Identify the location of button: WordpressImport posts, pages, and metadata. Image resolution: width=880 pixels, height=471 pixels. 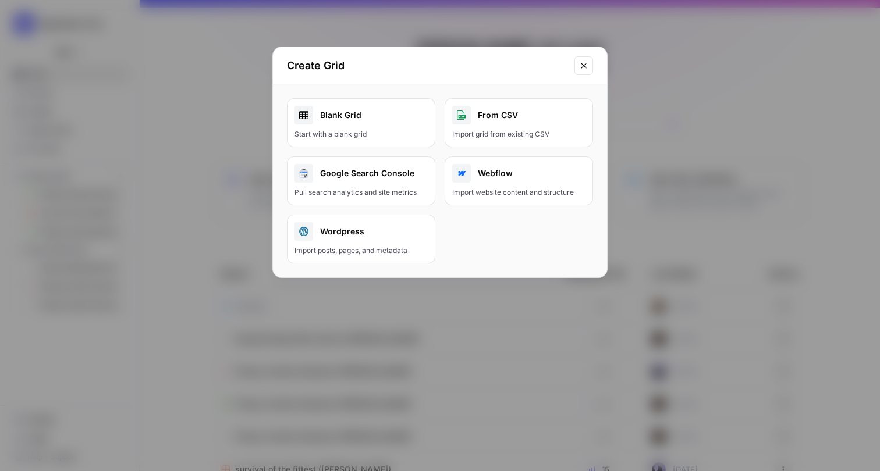
(361, 239).